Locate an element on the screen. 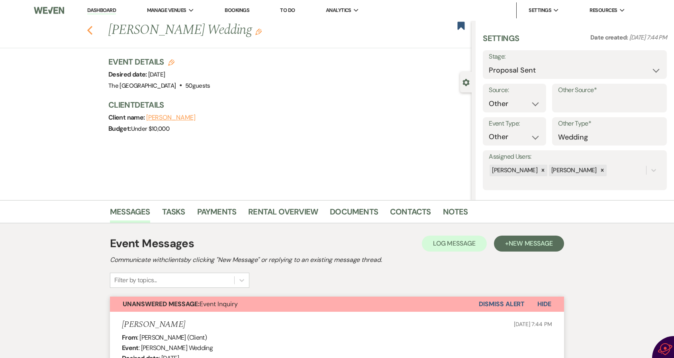  span: Hide is located at coordinates (544, 304).